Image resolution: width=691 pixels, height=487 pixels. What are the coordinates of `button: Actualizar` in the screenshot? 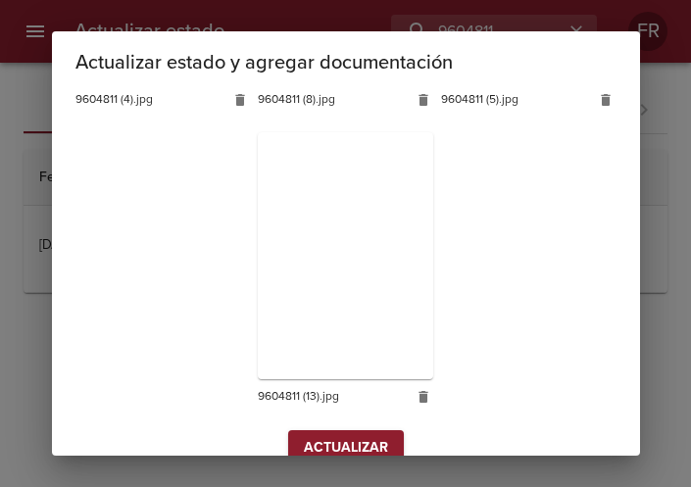 It's located at (346, 448).